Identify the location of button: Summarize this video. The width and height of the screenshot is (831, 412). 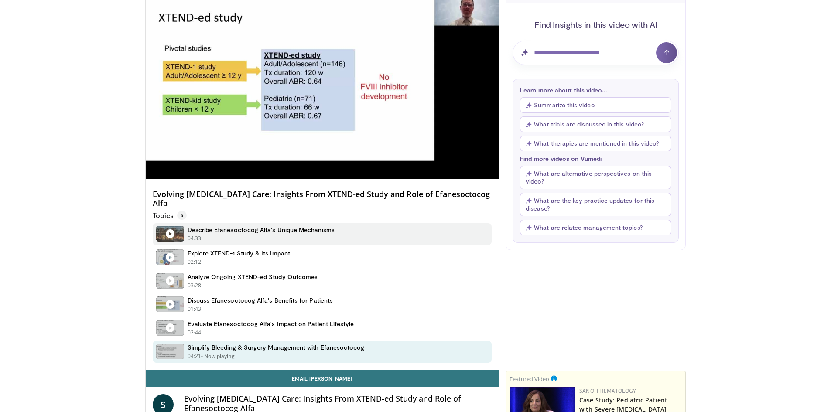
(596, 105).